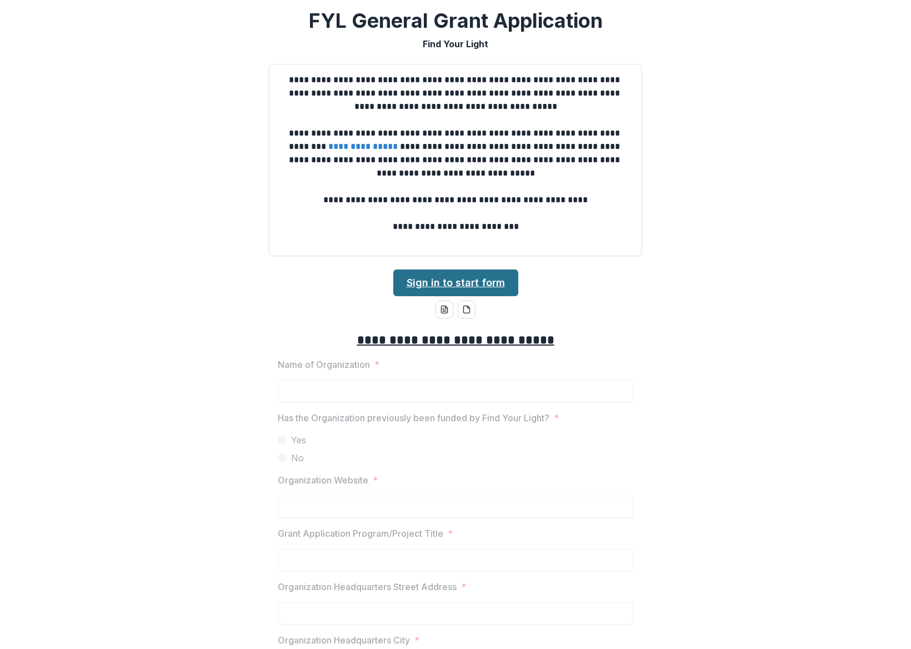 The width and height of the screenshot is (911, 649). I want to click on p: Organization Headquarters City, so click(344, 640).